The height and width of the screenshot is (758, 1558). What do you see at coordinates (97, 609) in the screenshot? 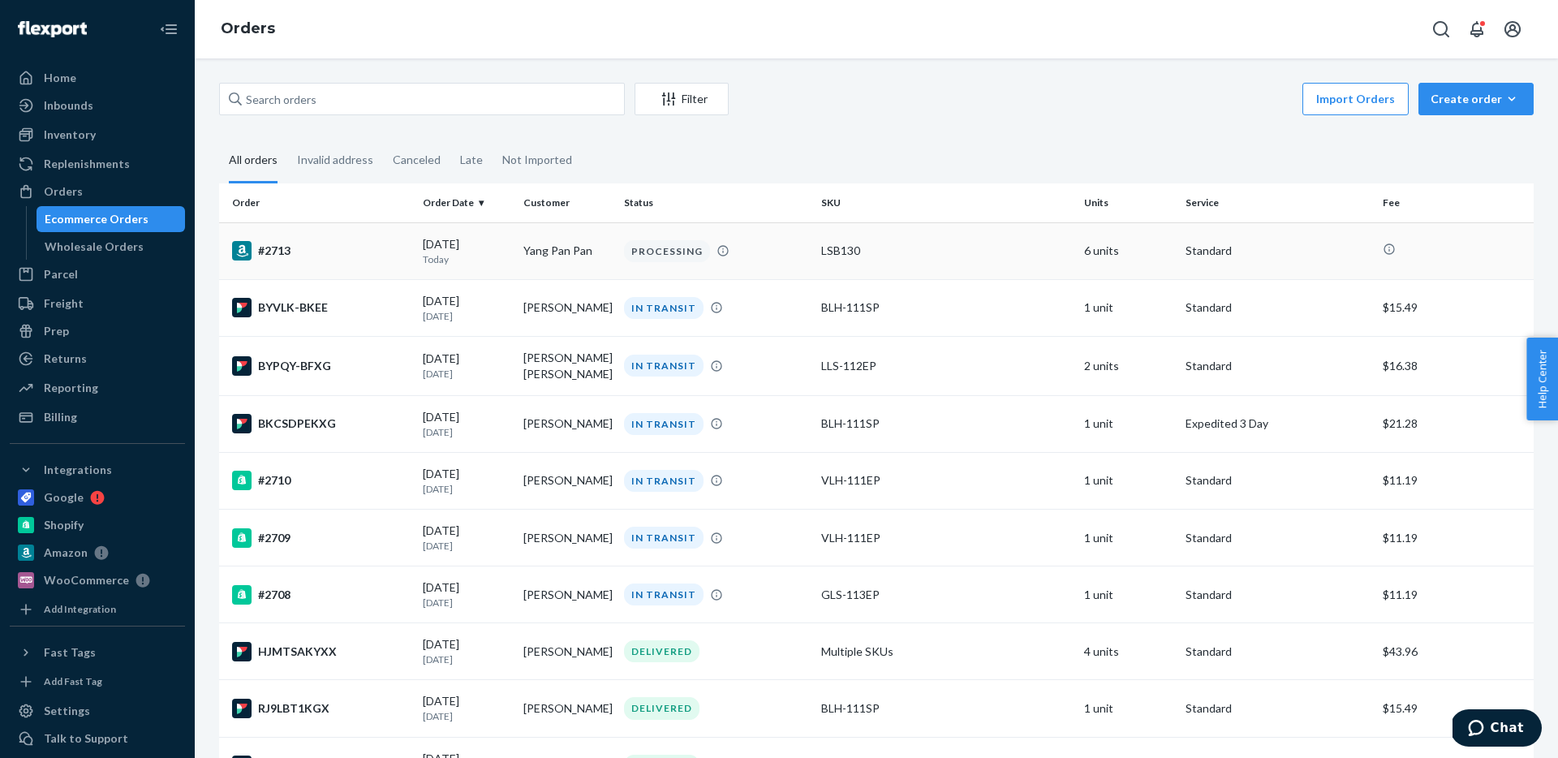
I see `a: Add Integration` at bounding box center [97, 609].